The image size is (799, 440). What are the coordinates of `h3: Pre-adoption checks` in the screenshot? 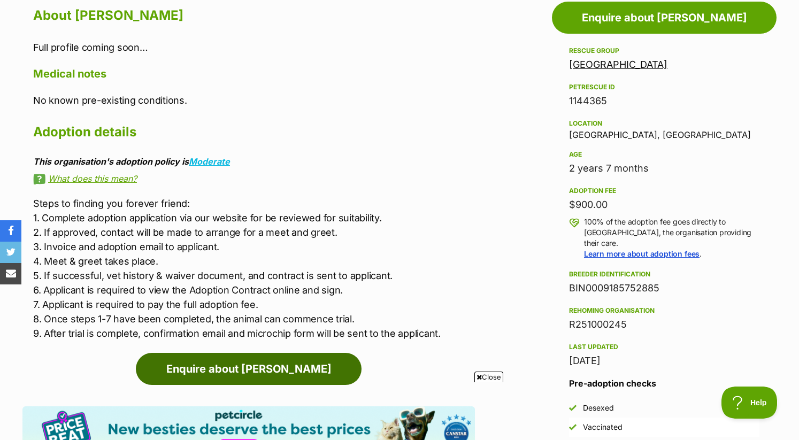 It's located at (664, 383).